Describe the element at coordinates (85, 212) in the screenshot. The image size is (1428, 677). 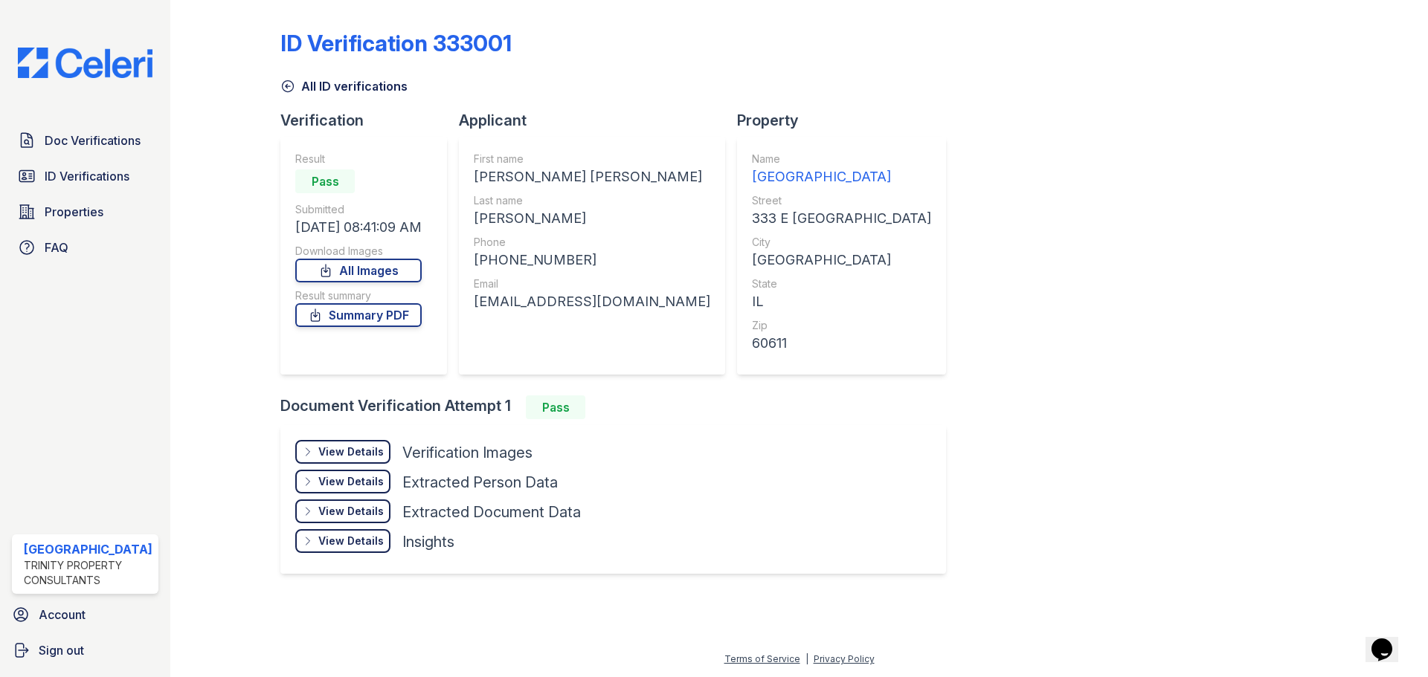
I see `a: Properties` at that location.